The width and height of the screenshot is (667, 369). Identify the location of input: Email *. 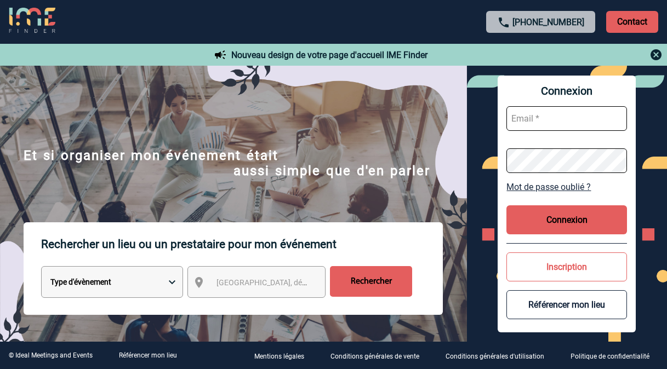
(567, 118).